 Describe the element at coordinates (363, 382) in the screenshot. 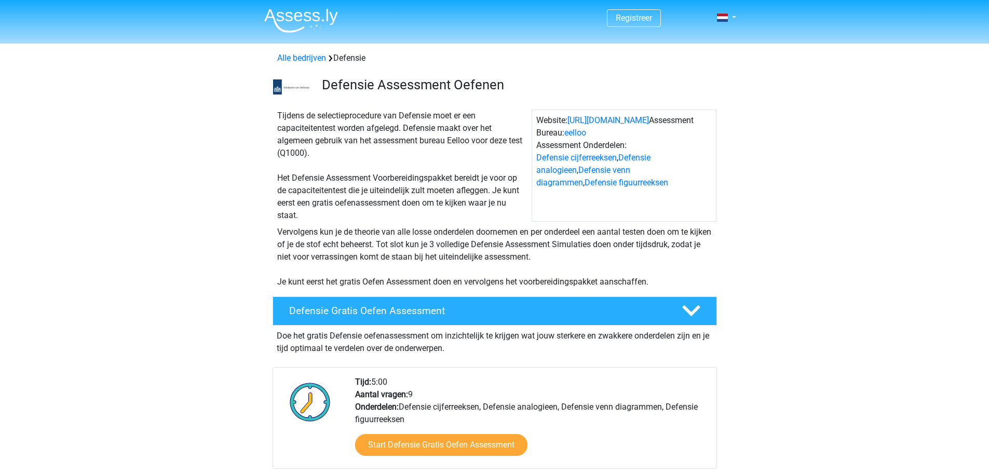

I see `b: Tijd:` at that location.